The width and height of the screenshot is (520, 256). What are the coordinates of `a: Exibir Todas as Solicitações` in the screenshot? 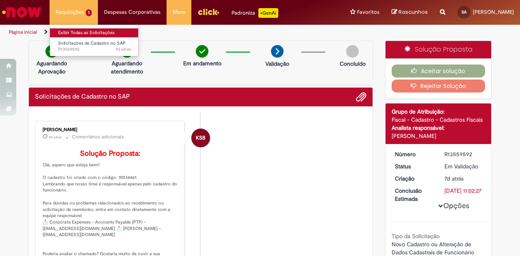 It's located at (95, 33).